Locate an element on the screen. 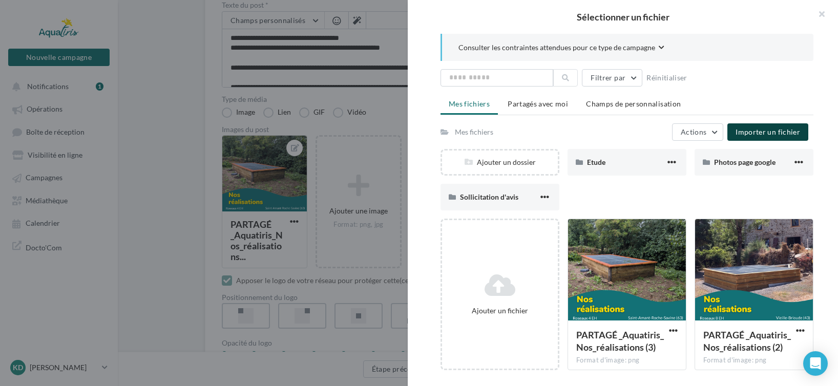 The width and height of the screenshot is (838, 386). div: Open Intercom Messenger is located at coordinates (815, 364).